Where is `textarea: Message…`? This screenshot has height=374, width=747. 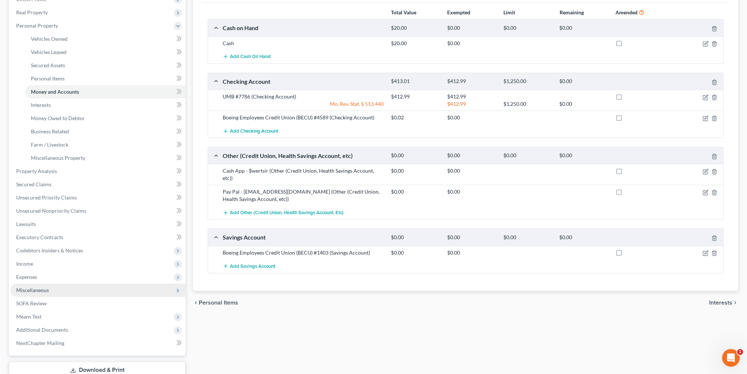 textarea: Message… is located at coordinates (73, 231).